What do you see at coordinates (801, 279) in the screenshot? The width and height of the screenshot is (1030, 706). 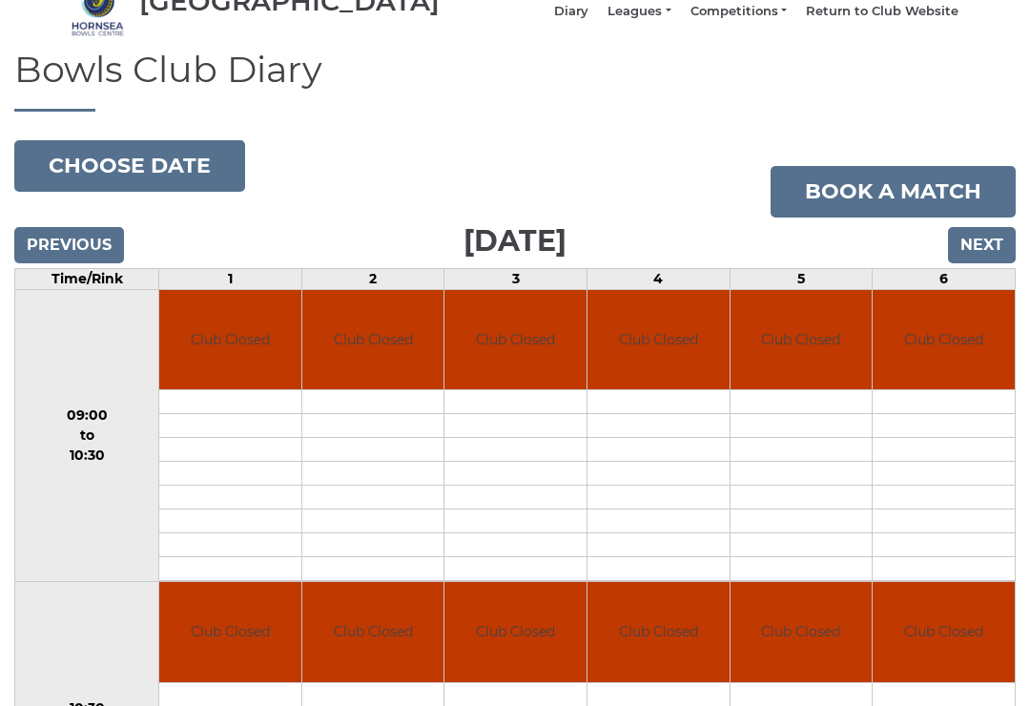 I see `td: 5` at bounding box center [801, 279].